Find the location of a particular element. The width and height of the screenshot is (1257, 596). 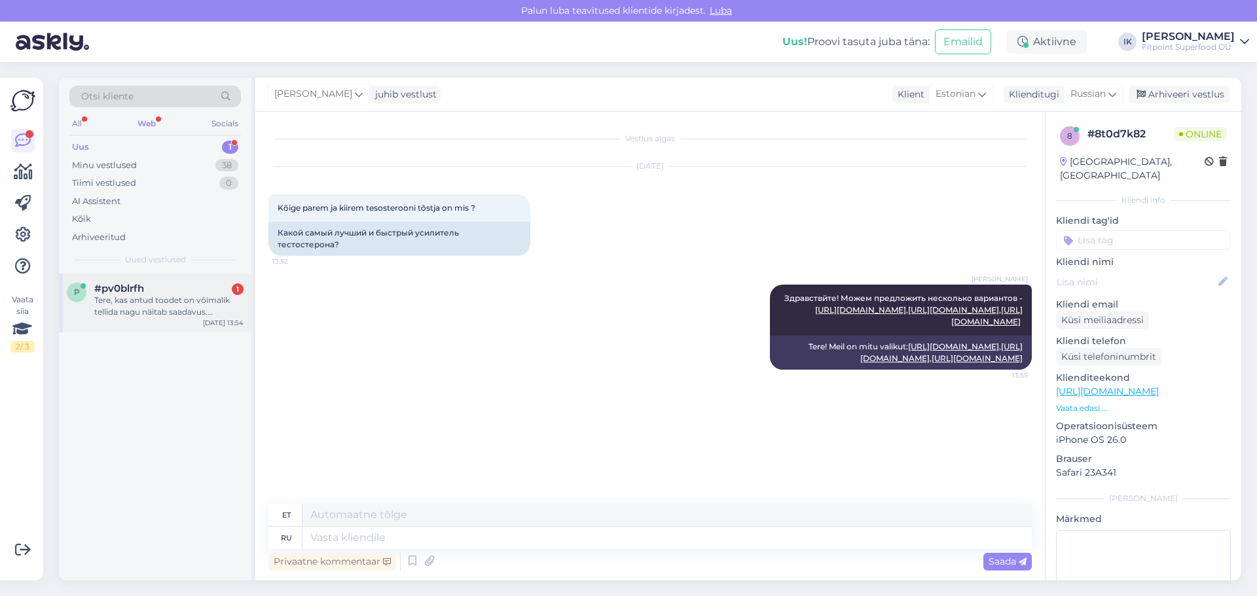

span: #pv0blrfh is located at coordinates (119, 289).